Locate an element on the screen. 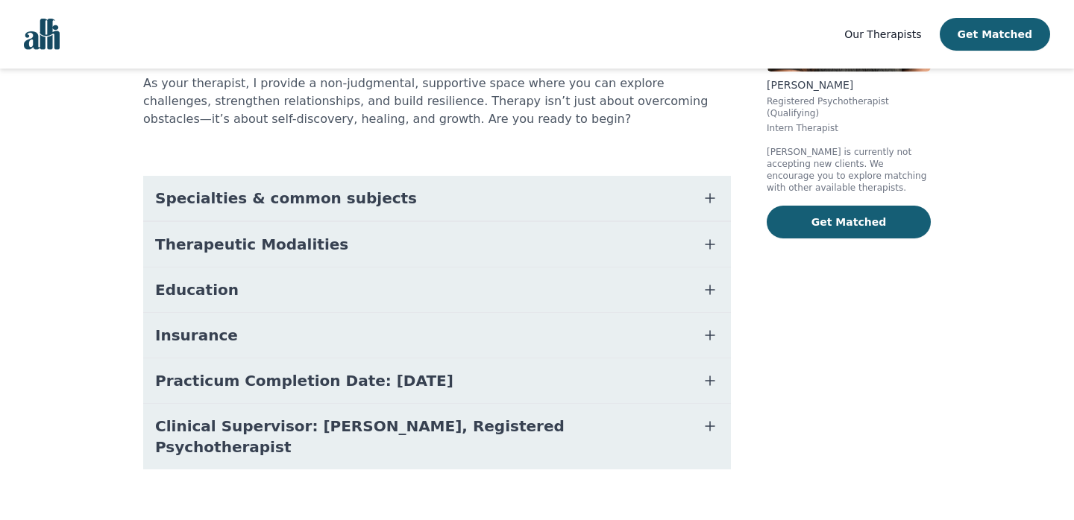 The image size is (1074, 520). p: As your therapist, I provide a non-judgmental, supportive space where you can explore challenges,... is located at coordinates (437, 101).